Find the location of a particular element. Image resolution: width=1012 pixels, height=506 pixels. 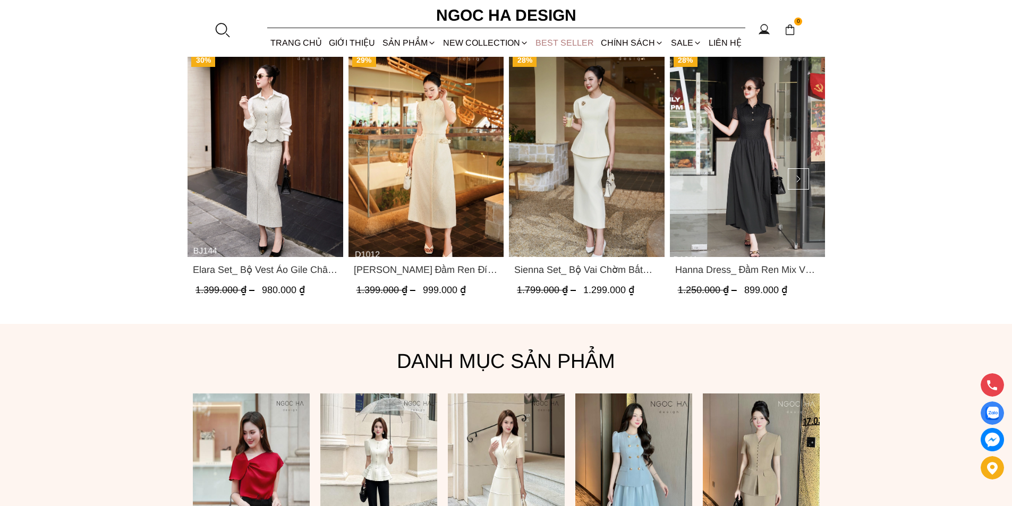

span: Hanna Dress_ Đầm Ren Mix Vải Thô Màu Đen D1011 is located at coordinates (747, 270).